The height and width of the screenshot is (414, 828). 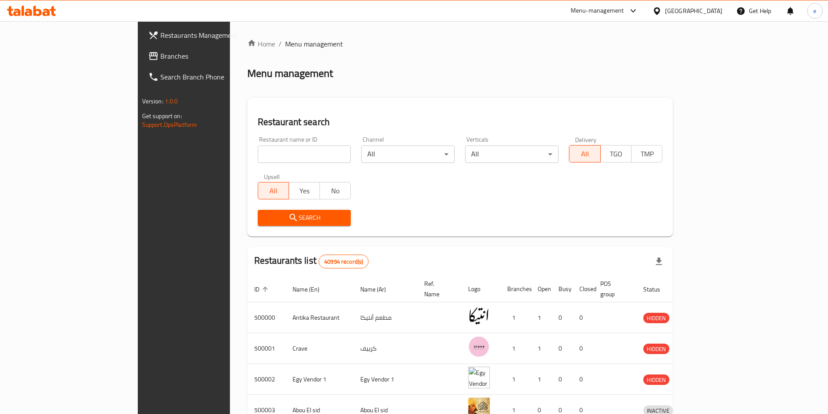 What do you see at coordinates (209, 35) in the screenshot?
I see `a: Restaurants Management` at bounding box center [209, 35].